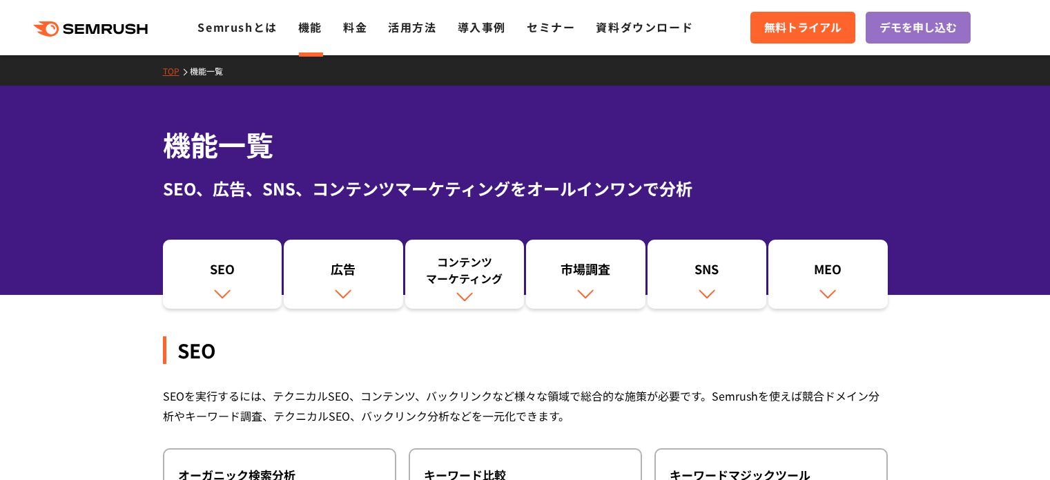 The height and width of the screenshot is (480, 1050). Describe the element at coordinates (525, 188) in the screenshot. I see `div: SEO、広告、SNS、コンテンツマーケティングをオールインワンで分析` at that location.